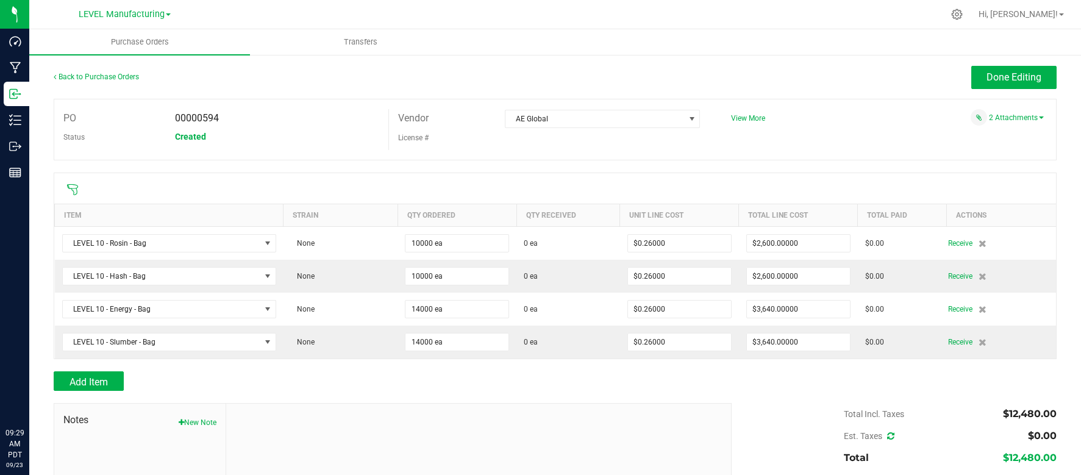  What do you see at coordinates (162, 342) in the screenshot?
I see `span: LEVEL 10 - Slumber - Bag` at bounding box center [162, 342].